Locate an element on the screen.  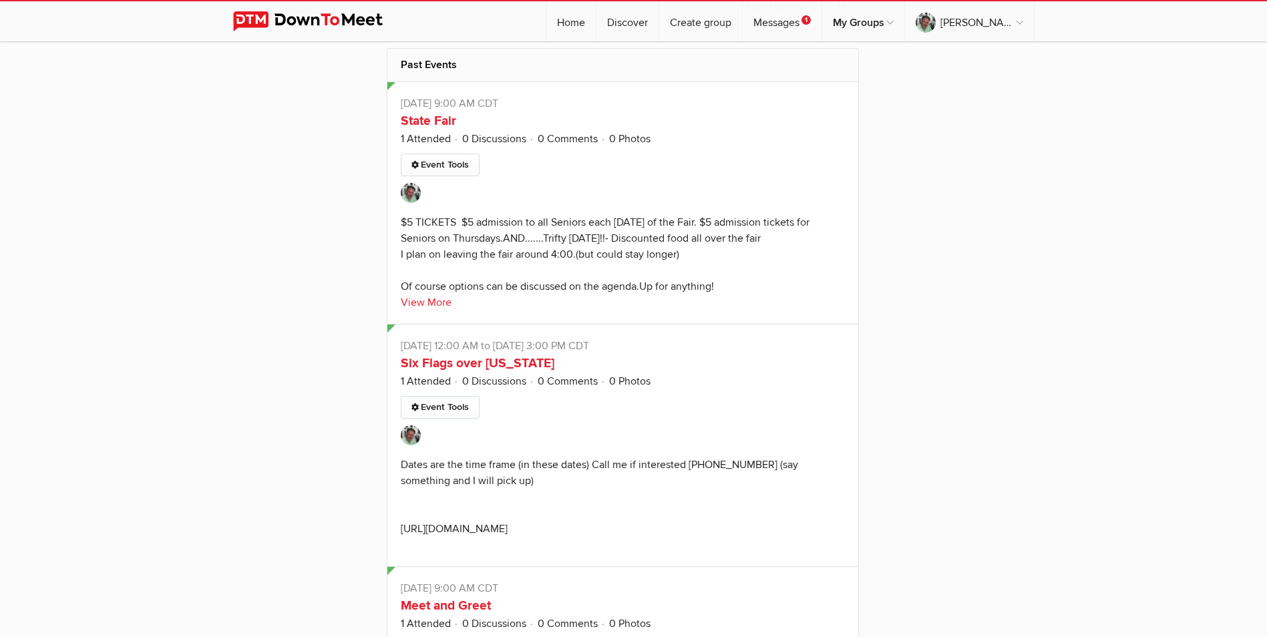
a: Home is located at coordinates (571, 21).